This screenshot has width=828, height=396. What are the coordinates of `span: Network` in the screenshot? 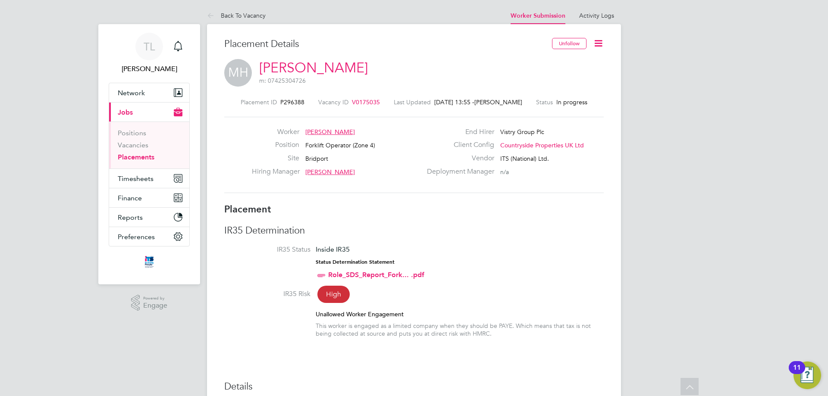 It's located at (131, 93).